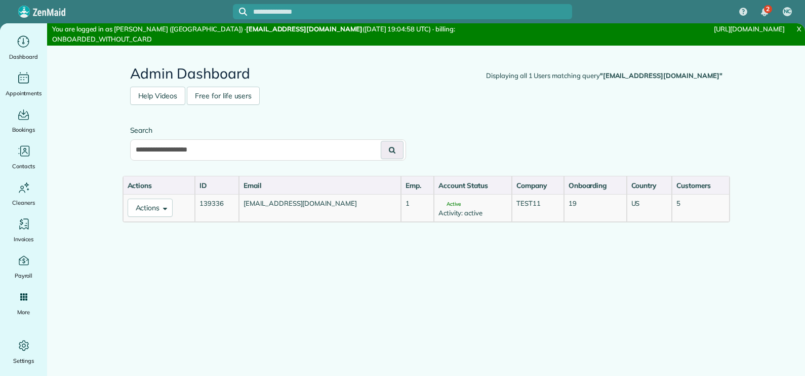  I want to click on a: Free for life users, so click(223, 96).